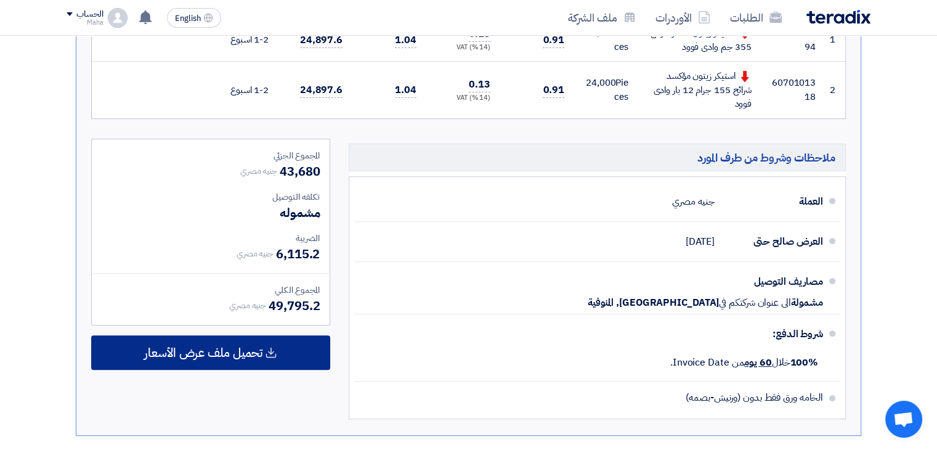  I want to click on td: 2, so click(835, 90).